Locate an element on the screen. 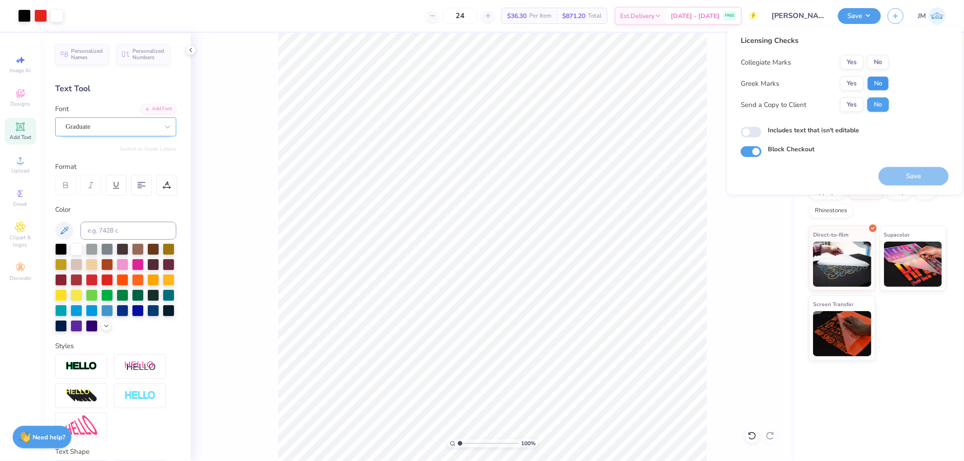 The image size is (964, 461). strong: Need help? is located at coordinates (49, 437).